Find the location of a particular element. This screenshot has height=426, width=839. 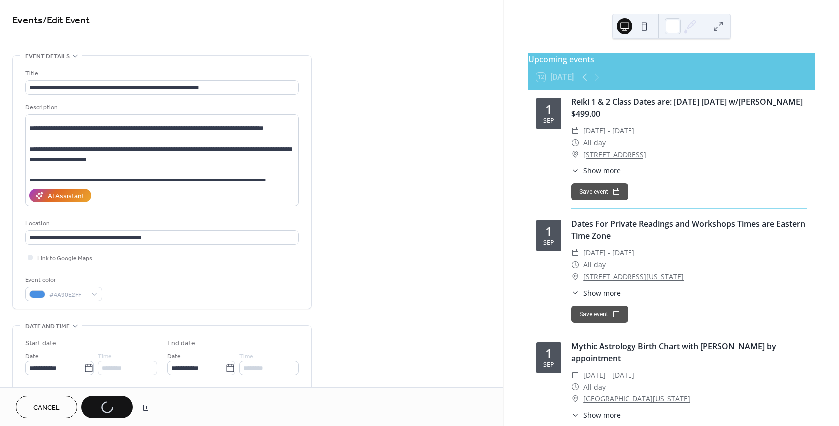

span: Date and time is located at coordinates (47, 326).